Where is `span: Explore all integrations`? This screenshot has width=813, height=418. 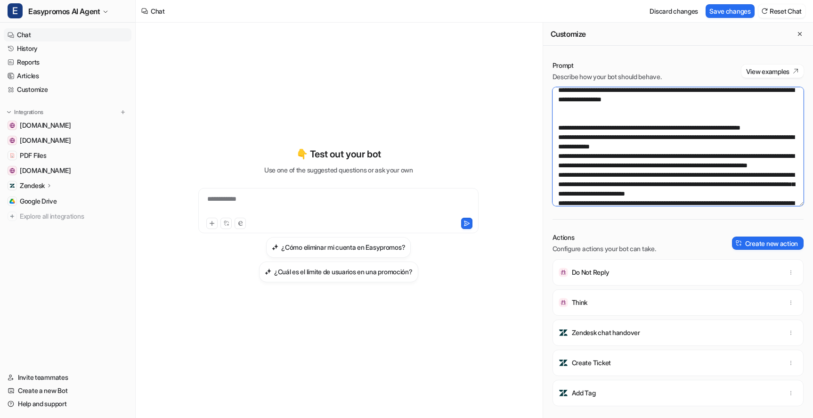
span: Explore all integrations is located at coordinates (73, 216).